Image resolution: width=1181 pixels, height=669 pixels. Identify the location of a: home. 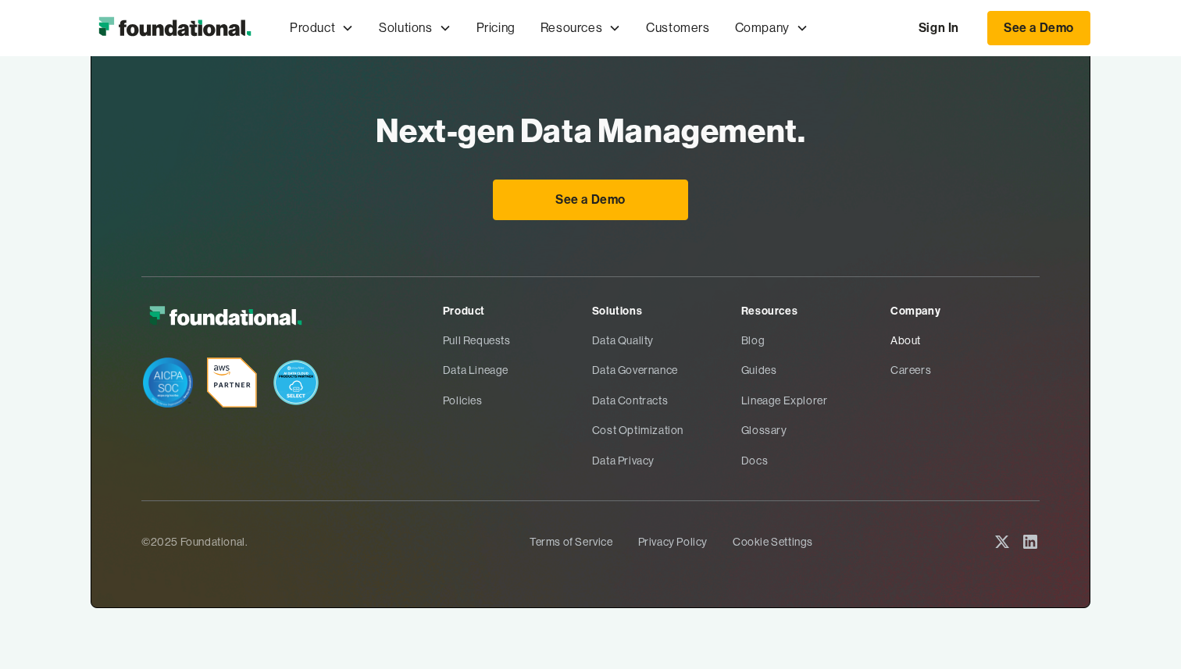
(174, 28).